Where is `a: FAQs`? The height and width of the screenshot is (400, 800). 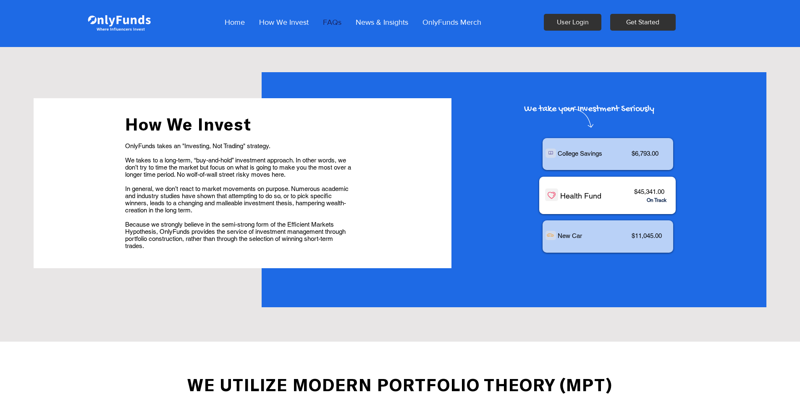
a: FAQs is located at coordinates (332, 22).